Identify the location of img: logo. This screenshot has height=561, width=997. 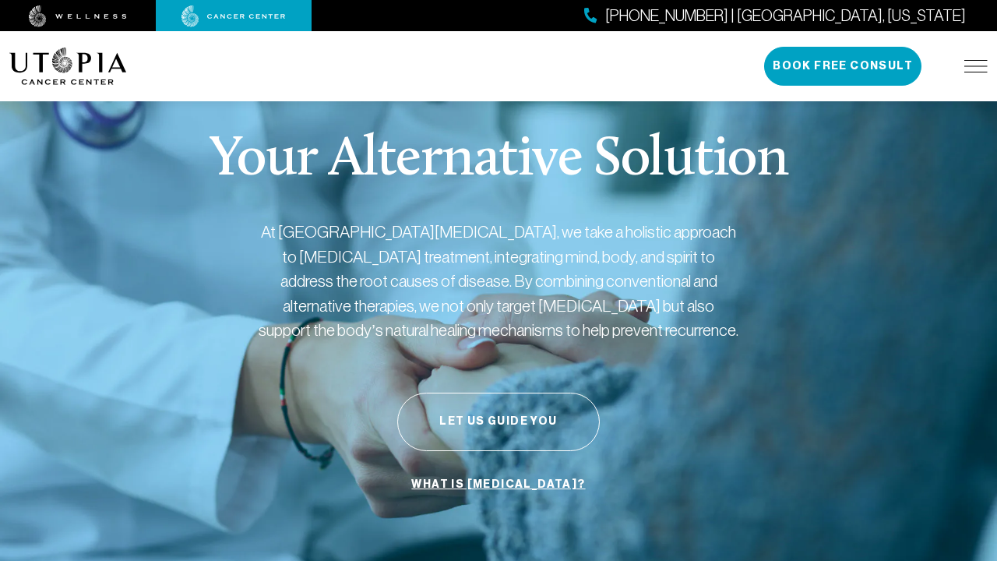
(68, 66).